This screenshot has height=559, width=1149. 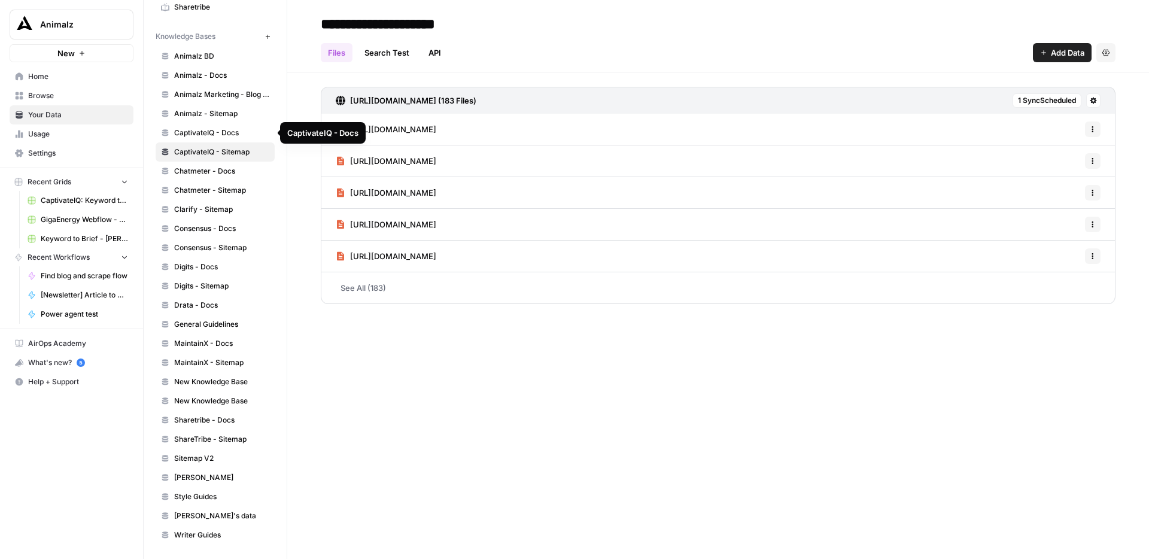 I want to click on span: Consensus - Sitemap, so click(x=221, y=248).